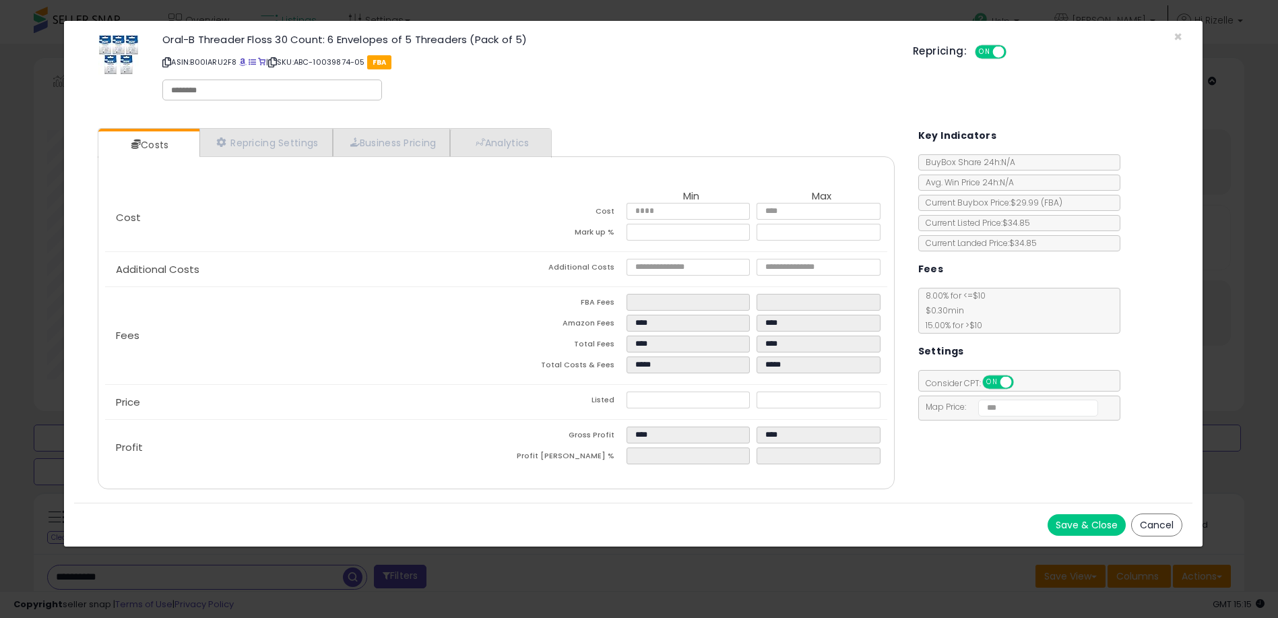 This screenshot has height=618, width=1278. Describe the element at coordinates (561, 402) in the screenshot. I see `td: Listed` at that location.